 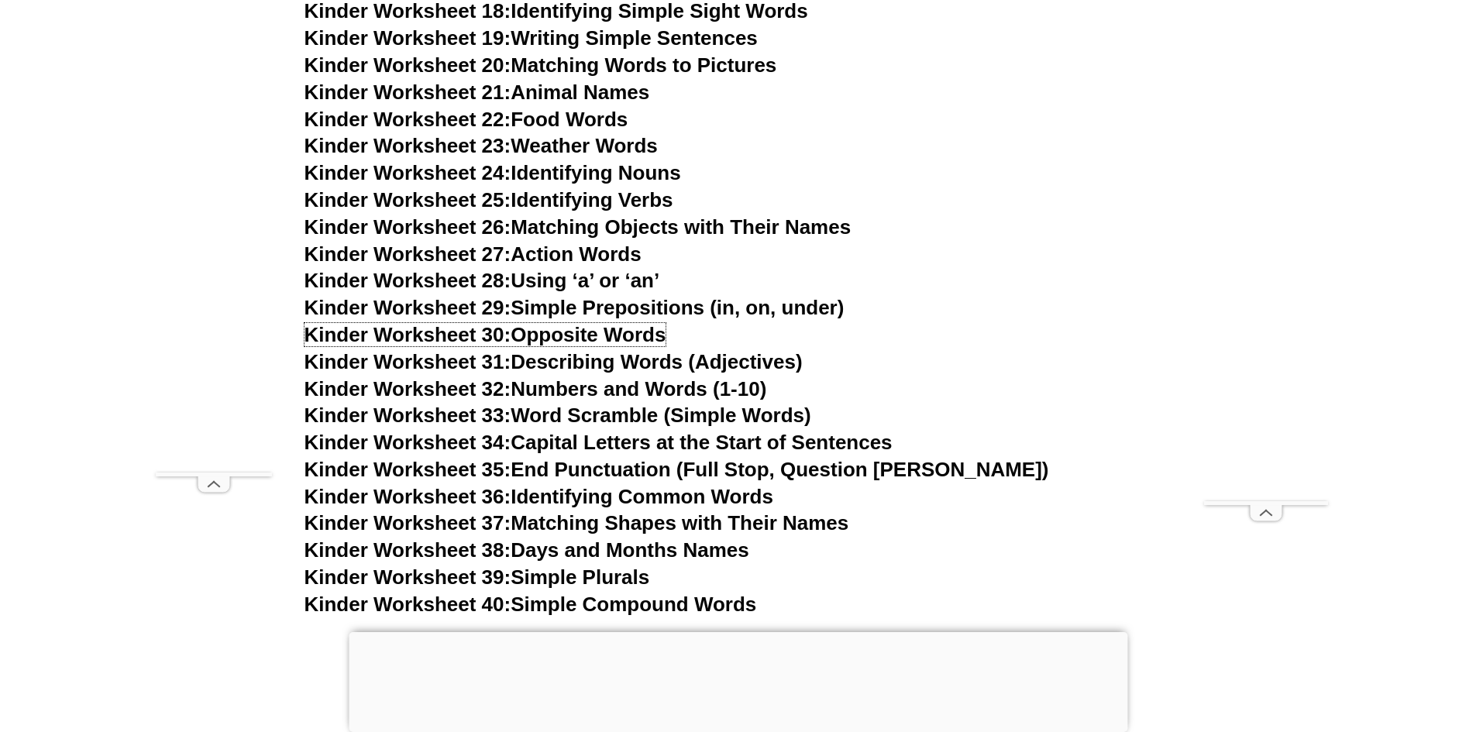 I want to click on span: Kinder Worksheet 19:, so click(x=407, y=38).